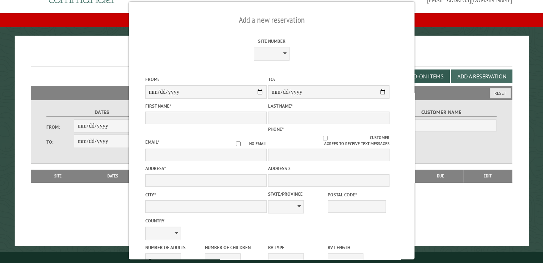 This screenshot has width=543, height=263. Describe the element at coordinates (272, 258) in the screenshot. I see `small: © Campground Commander LLC. All rights reserved.` at that location.